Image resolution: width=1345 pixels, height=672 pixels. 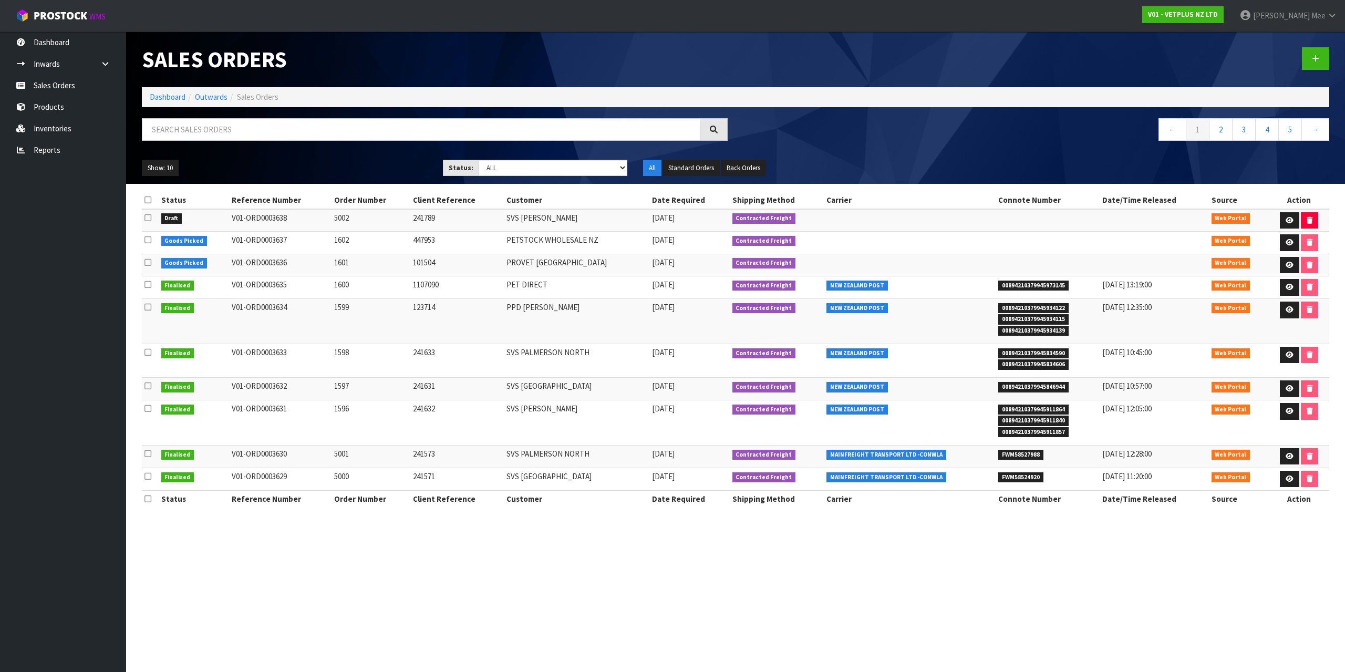 What do you see at coordinates (457, 220) in the screenshot?
I see `td: 241789` at bounding box center [457, 220].